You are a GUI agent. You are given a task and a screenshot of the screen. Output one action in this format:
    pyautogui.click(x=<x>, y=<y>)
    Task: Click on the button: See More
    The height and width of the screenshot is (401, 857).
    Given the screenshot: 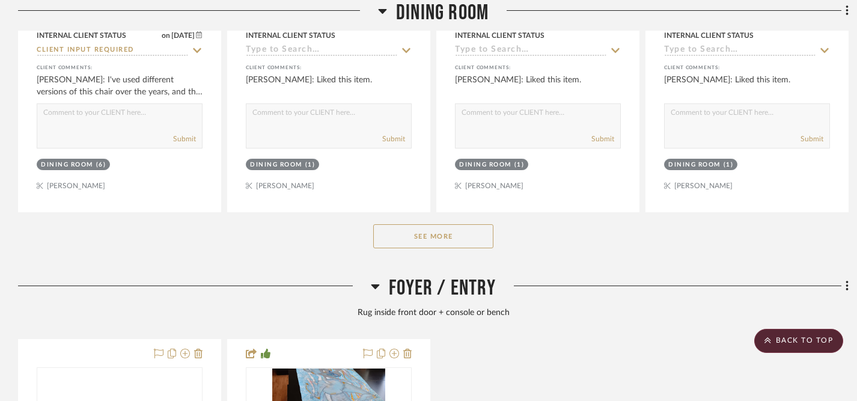 What is the action you would take?
    pyautogui.click(x=433, y=236)
    